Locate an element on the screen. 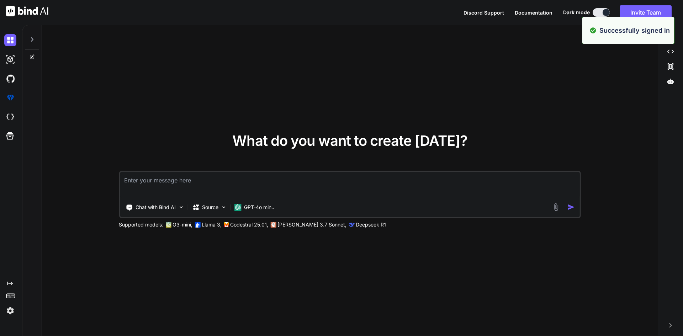 This screenshot has width=683, height=336. img: darkChat is located at coordinates (10, 40).